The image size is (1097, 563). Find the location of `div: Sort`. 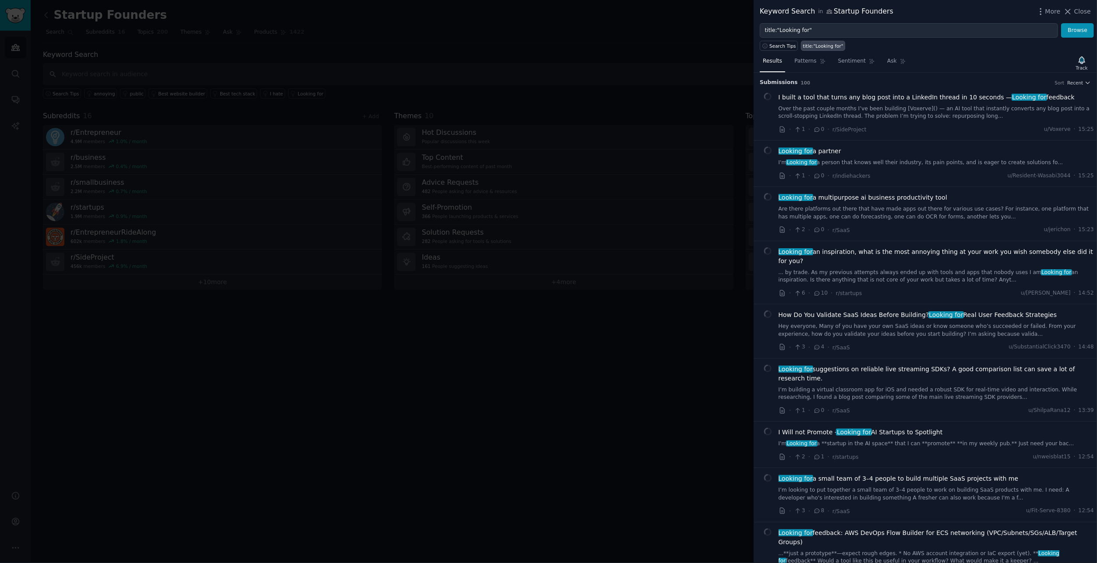

div: Sort is located at coordinates (1060, 83).